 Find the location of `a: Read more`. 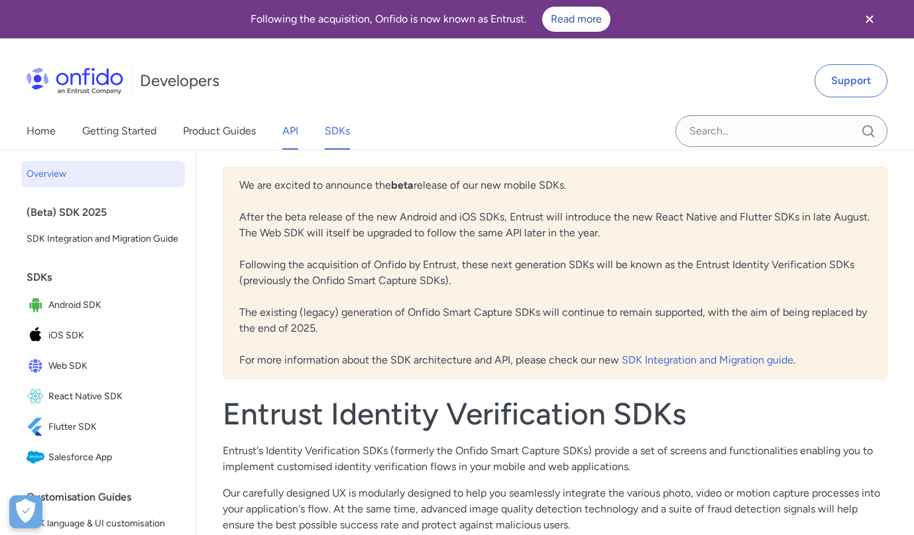

a: Read more is located at coordinates (576, 19).